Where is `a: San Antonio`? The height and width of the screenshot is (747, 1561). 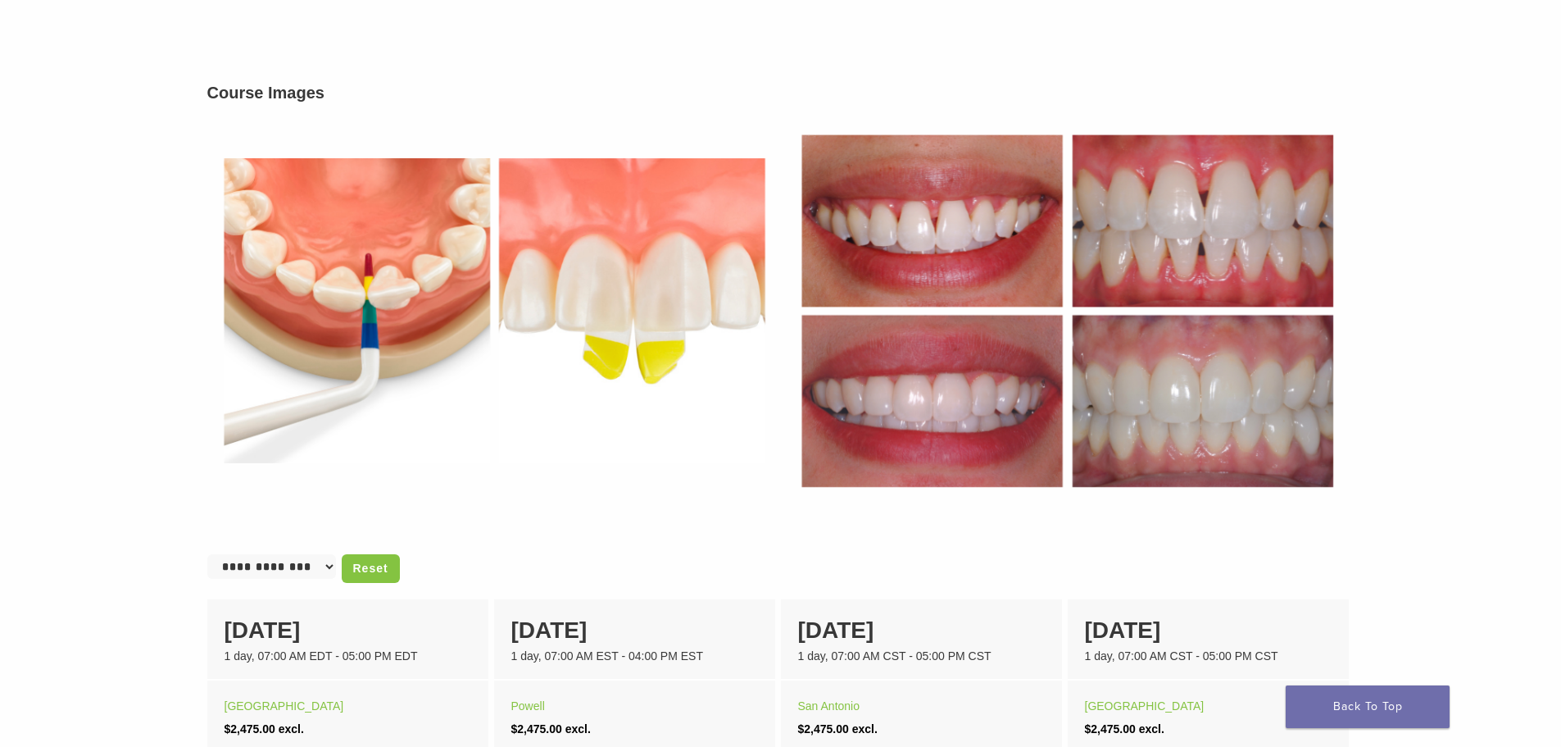
a: San Antonio is located at coordinates (829, 706).